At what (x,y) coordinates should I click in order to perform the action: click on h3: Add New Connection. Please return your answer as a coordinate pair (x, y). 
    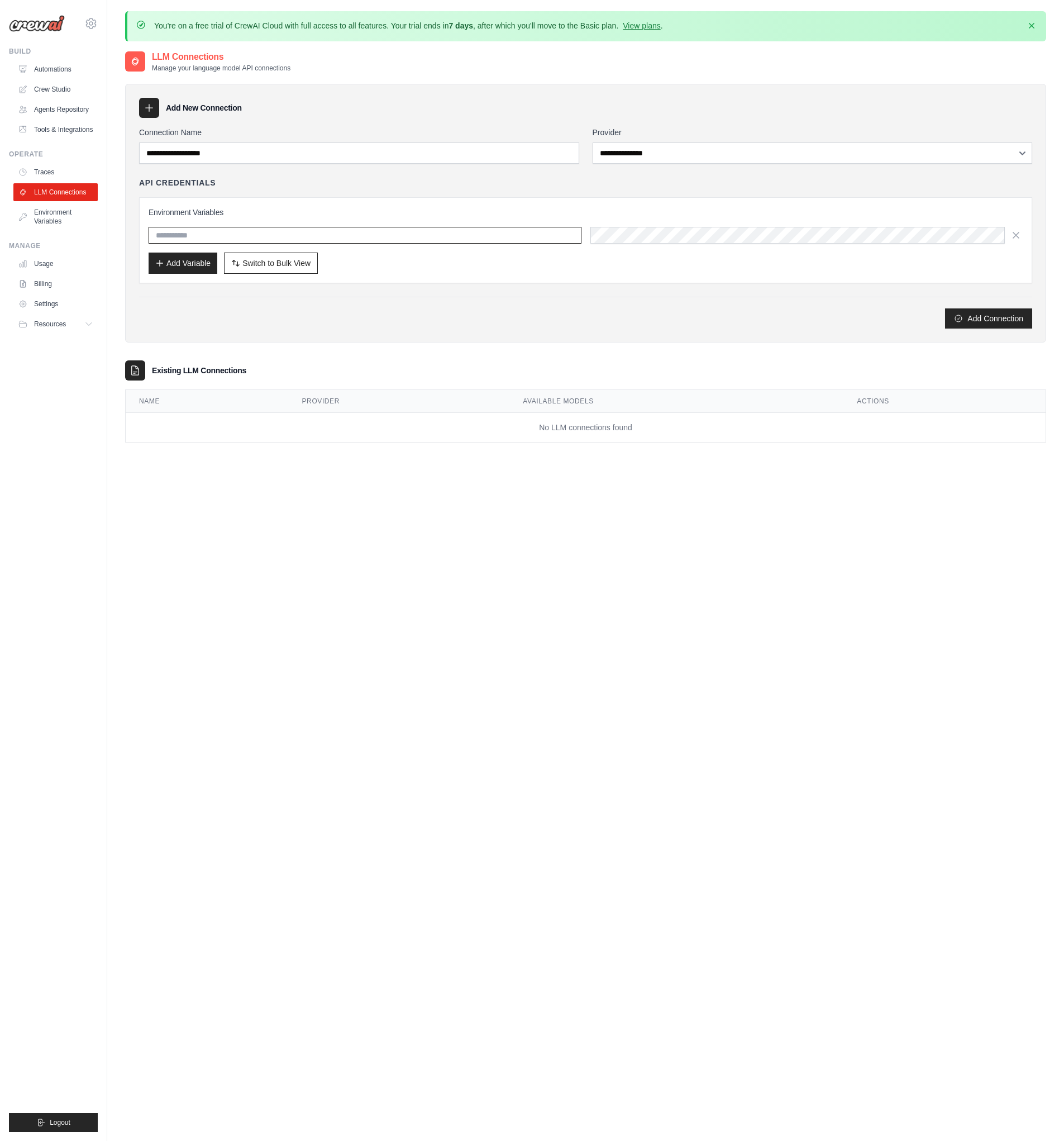
    Looking at the image, I should click on (204, 108).